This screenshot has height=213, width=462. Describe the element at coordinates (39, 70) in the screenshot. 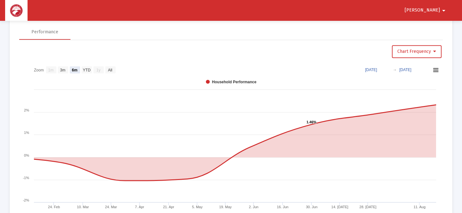

I see `text: Zoom` at that location.